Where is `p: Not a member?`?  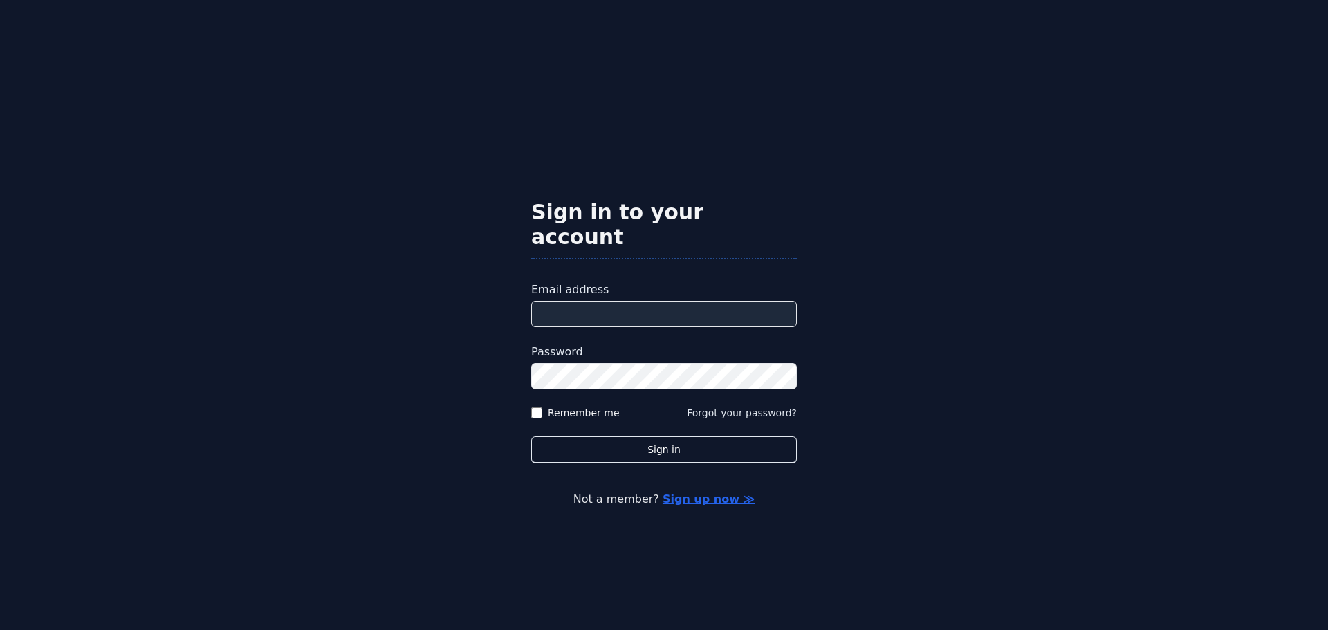
p: Not a member? is located at coordinates (664, 499).